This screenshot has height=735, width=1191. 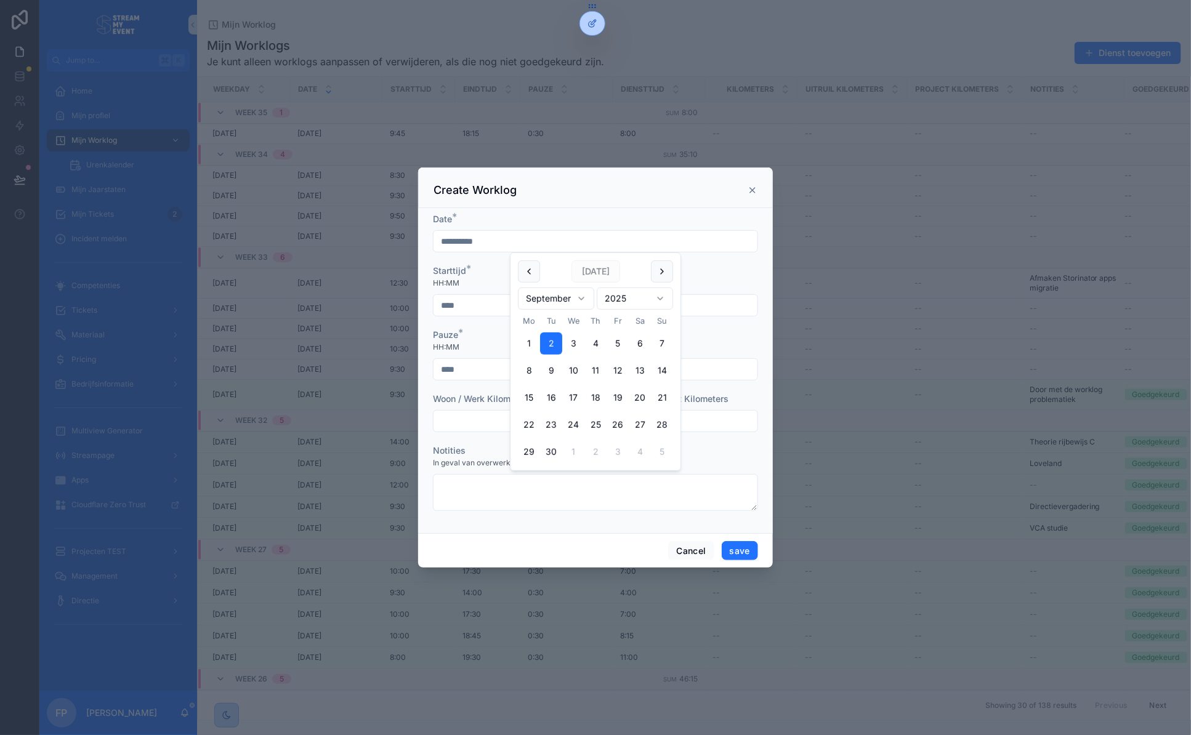 What do you see at coordinates (640, 425) in the screenshot?
I see `button: Saturday, 27 September 2025` at bounding box center [640, 425].